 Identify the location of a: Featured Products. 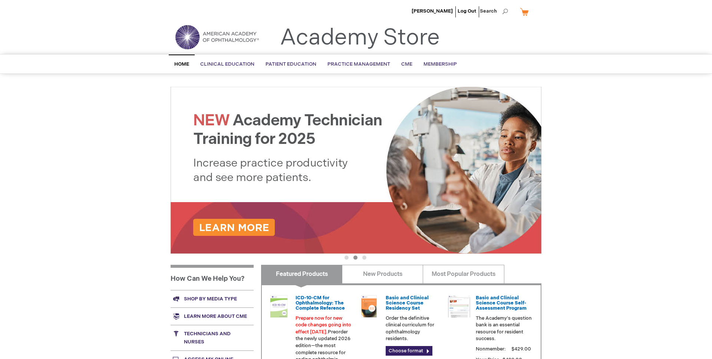
(302, 274).